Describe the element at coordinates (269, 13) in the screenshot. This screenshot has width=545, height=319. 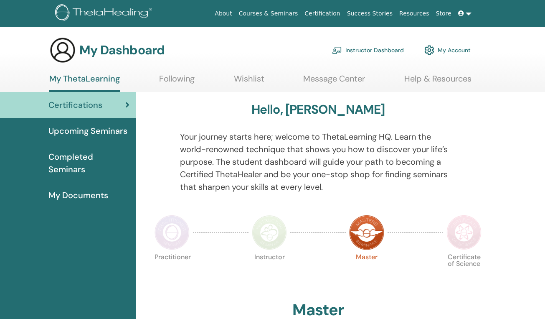
I see `a: Courses & Seminars` at that location.